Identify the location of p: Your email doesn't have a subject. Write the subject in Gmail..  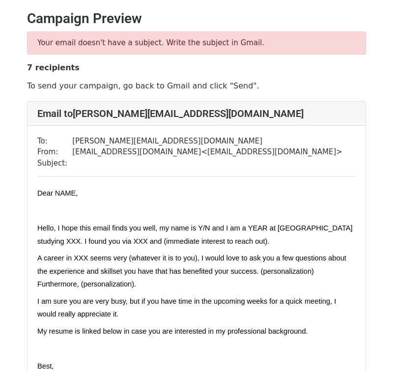
(196, 43).